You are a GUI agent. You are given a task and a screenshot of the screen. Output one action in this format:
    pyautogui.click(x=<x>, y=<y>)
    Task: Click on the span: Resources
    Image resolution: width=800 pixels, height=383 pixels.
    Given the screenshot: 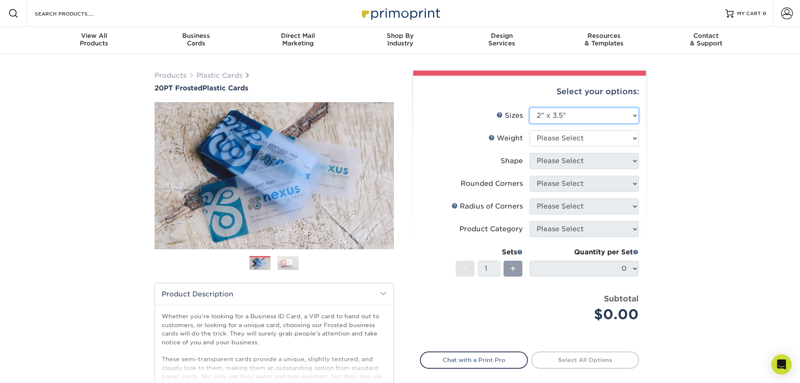 What is the action you would take?
    pyautogui.click(x=604, y=36)
    